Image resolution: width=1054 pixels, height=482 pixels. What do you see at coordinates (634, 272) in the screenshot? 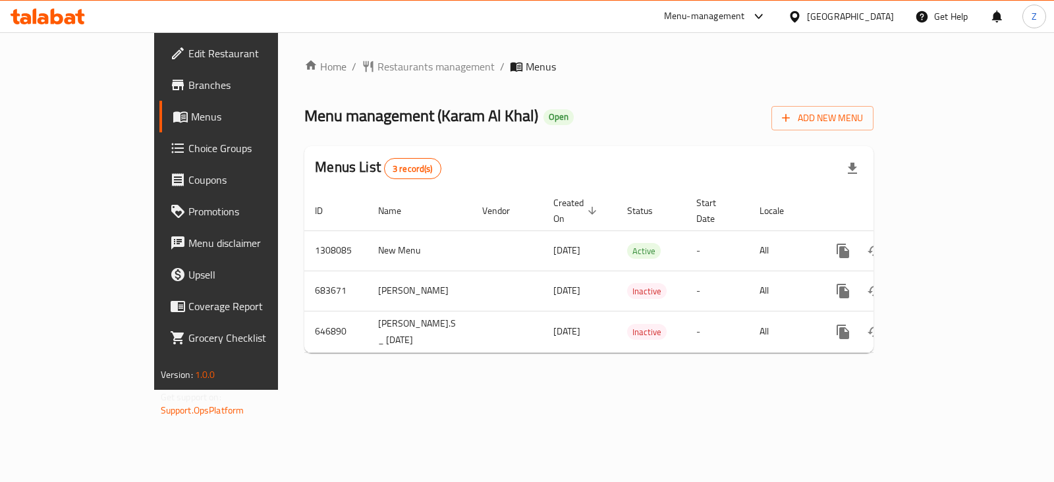
I see `table: enhanced table` at bounding box center [634, 272].